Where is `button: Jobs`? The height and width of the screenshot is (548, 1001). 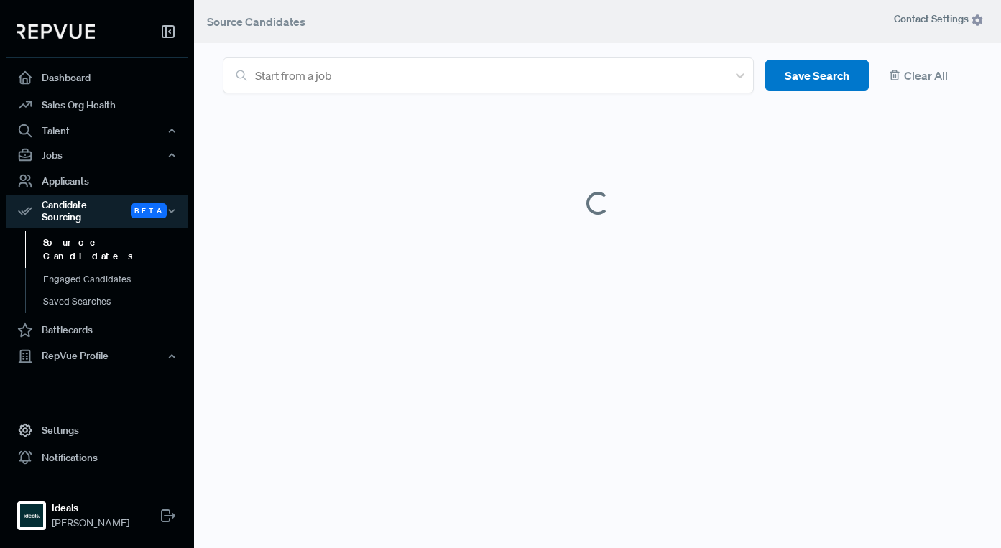 button: Jobs is located at coordinates (97, 155).